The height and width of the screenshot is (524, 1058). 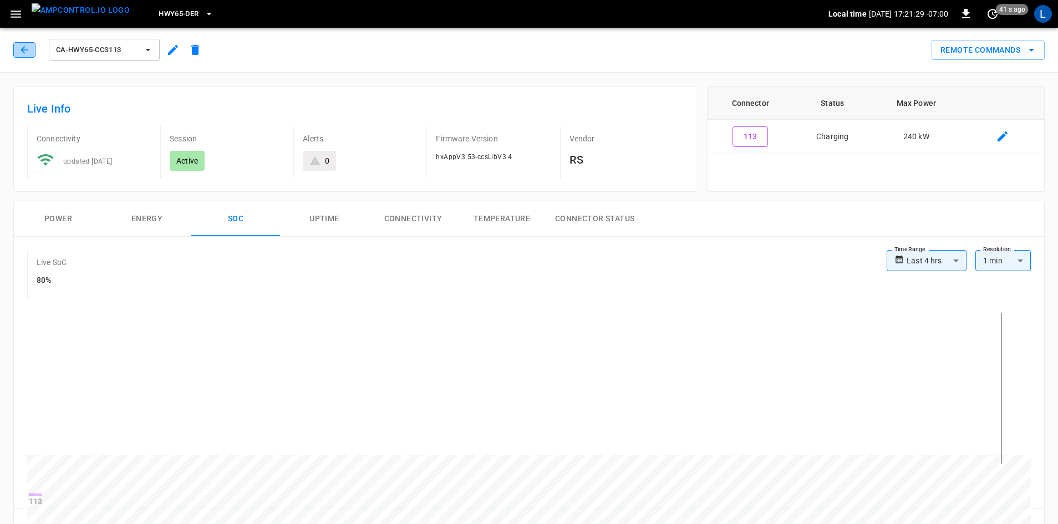 I want to click on label: Time Range, so click(x=910, y=250).